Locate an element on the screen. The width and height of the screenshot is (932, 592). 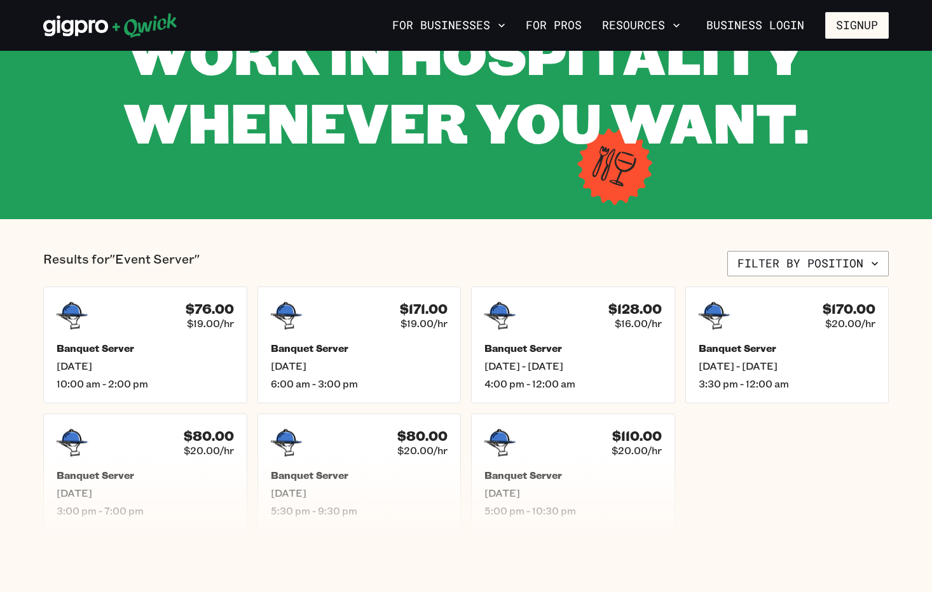
span: 5:00 pm - 10:30 pm is located at coordinates (573, 511).